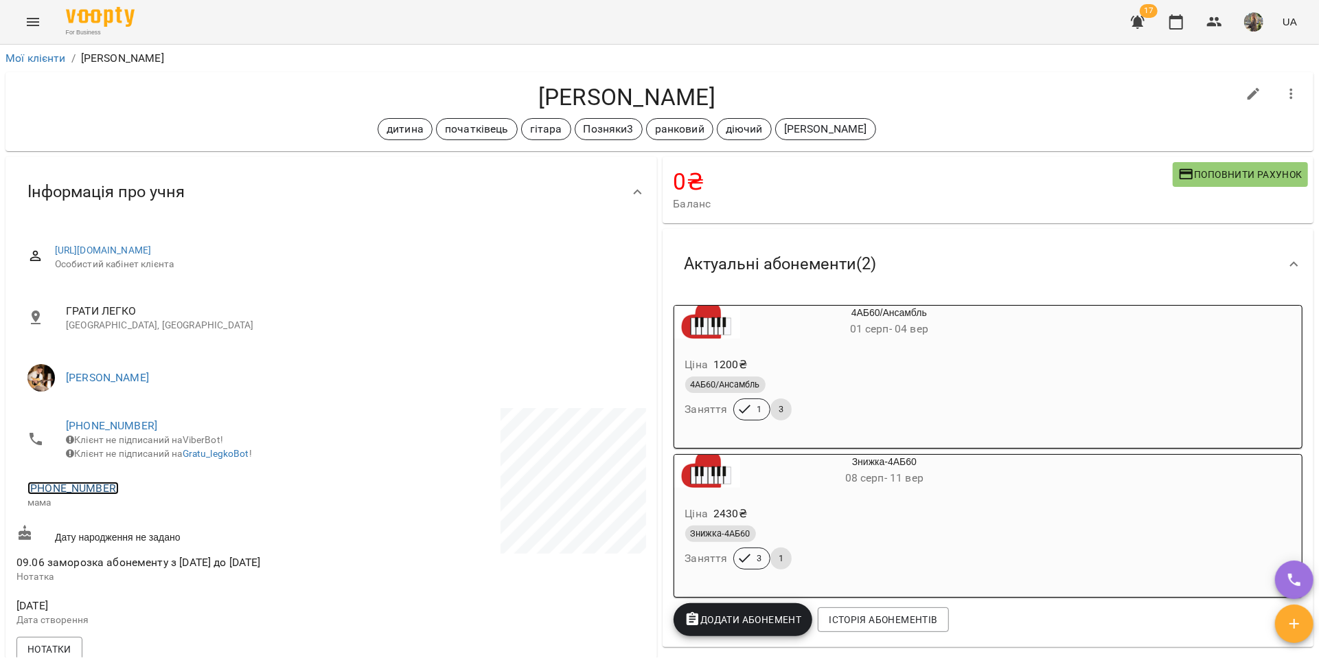 Image resolution: width=1319 pixels, height=665 pixels. What do you see at coordinates (781, 264) in the screenshot?
I see `span: Актуальні абонементи ( 2 )` at bounding box center [781, 264].